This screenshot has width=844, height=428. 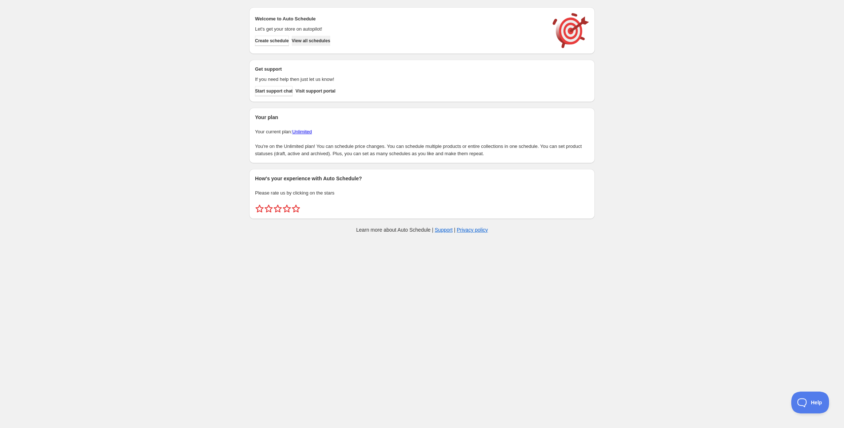 What do you see at coordinates (311, 41) in the screenshot?
I see `button: View all schedules` at bounding box center [311, 41].